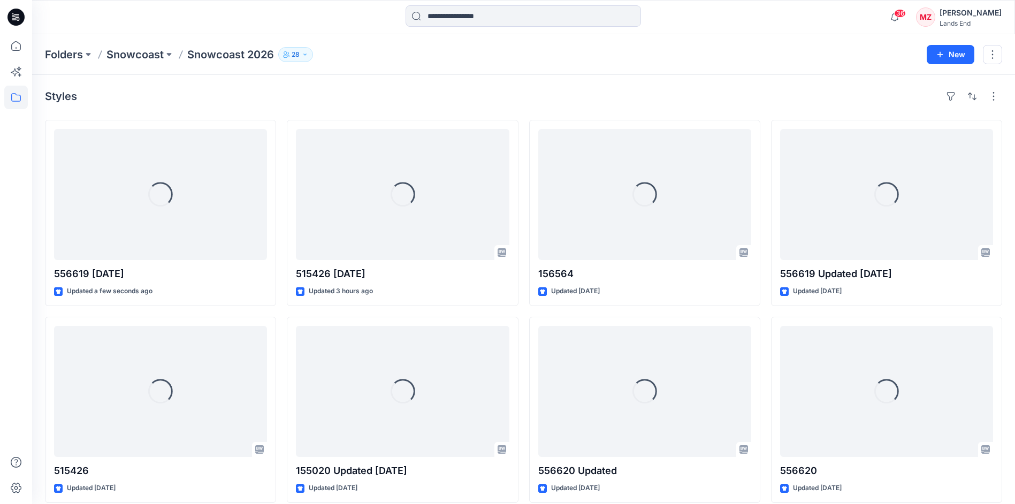  What do you see at coordinates (900, 13) in the screenshot?
I see `span: 36` at bounding box center [900, 13].